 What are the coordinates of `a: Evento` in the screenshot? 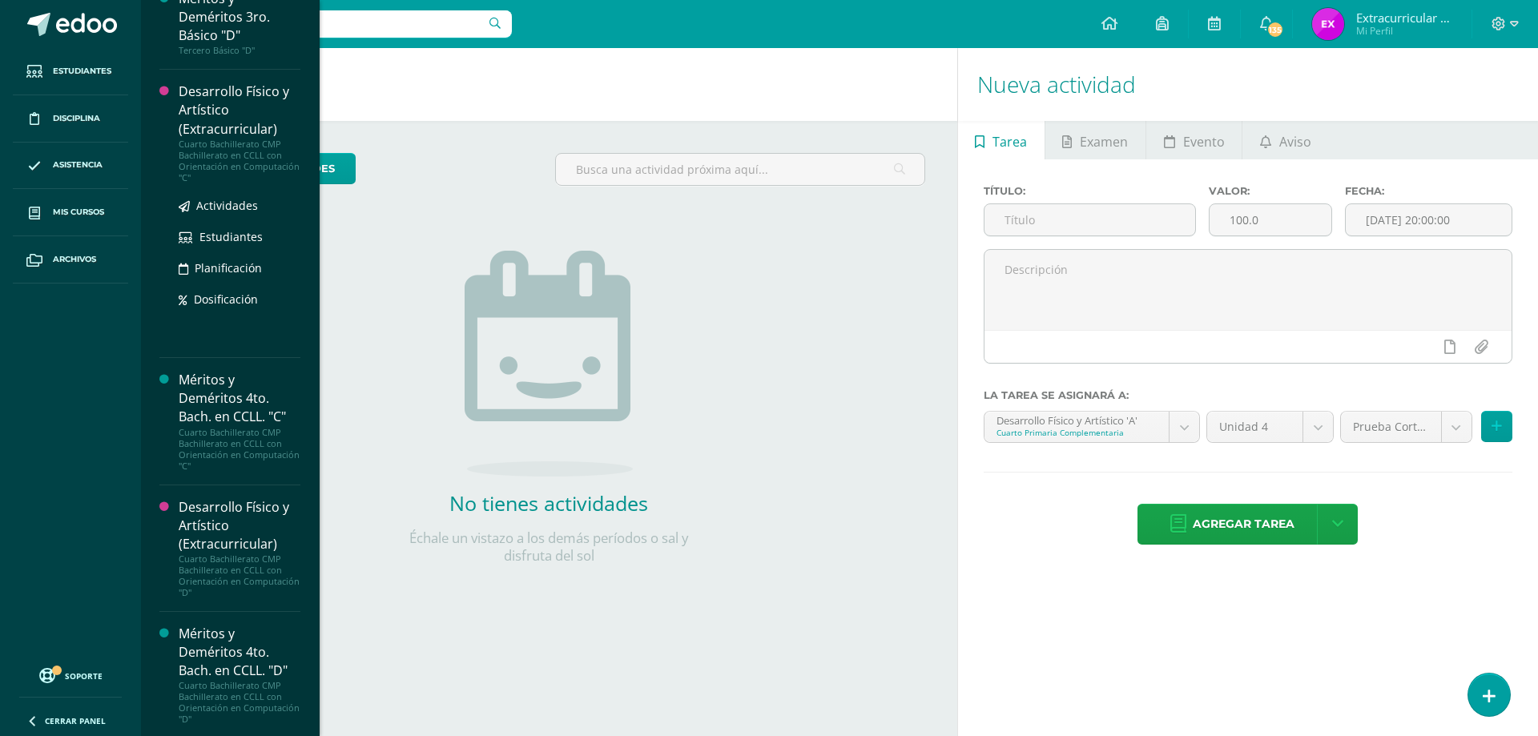 It's located at (1193, 140).